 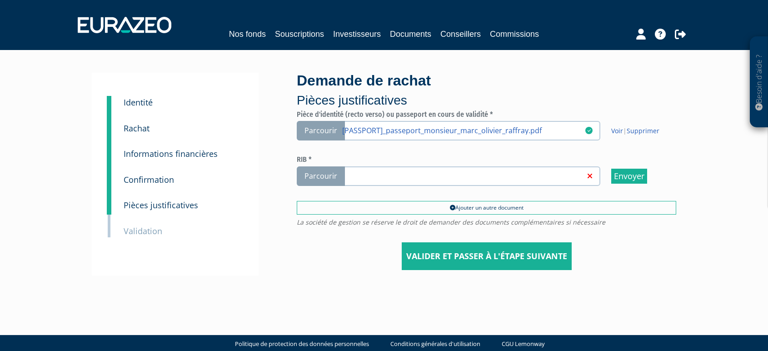 I want to click on a: Nos fonds, so click(x=247, y=34).